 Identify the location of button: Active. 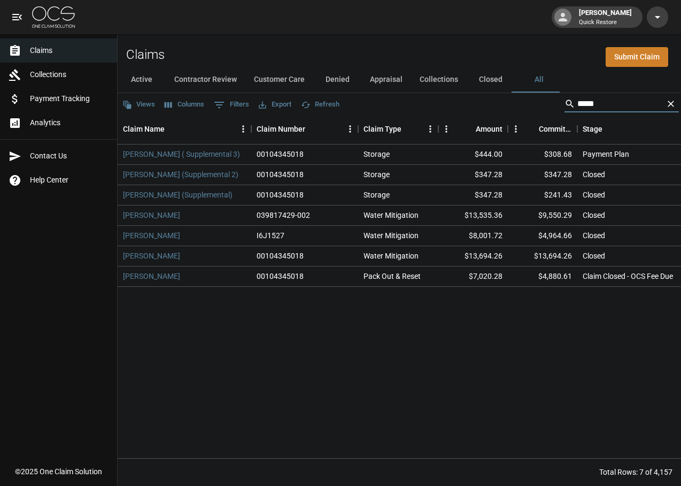
(142, 80).